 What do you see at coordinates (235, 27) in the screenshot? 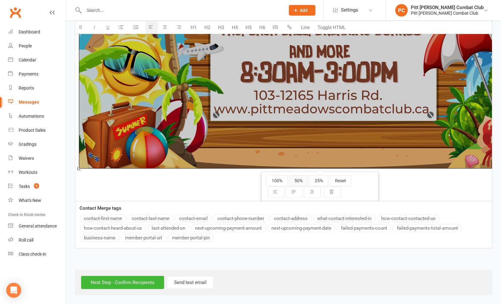
I see `button: H4` at bounding box center [235, 27].